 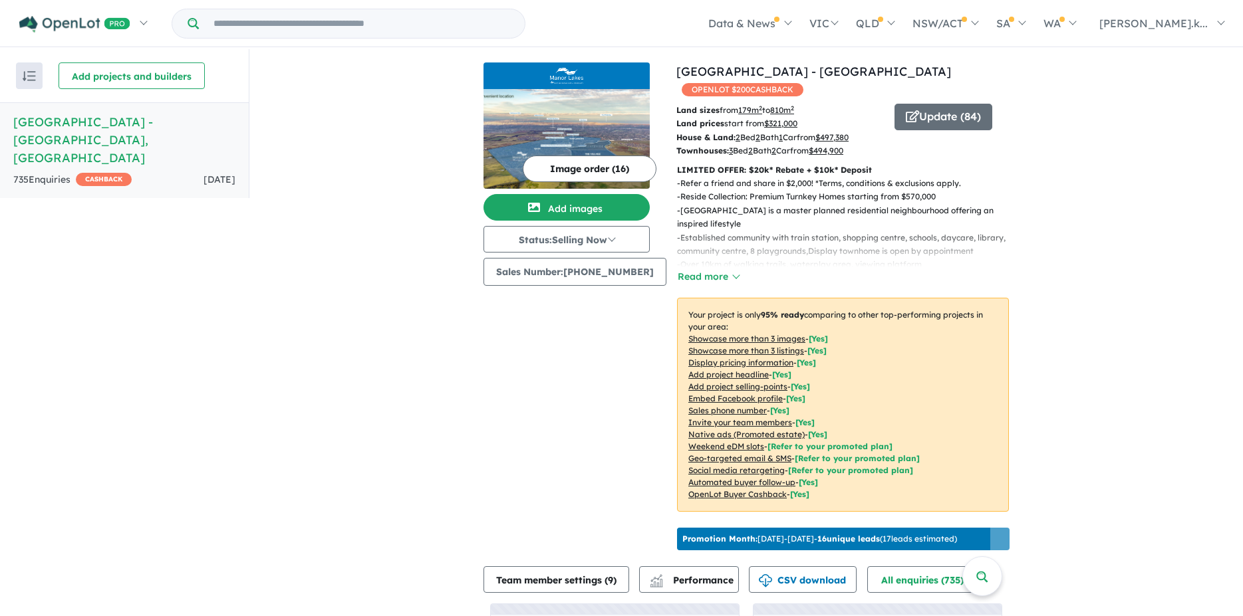 I want to click on button: All enquiries (735), so click(x=927, y=580).